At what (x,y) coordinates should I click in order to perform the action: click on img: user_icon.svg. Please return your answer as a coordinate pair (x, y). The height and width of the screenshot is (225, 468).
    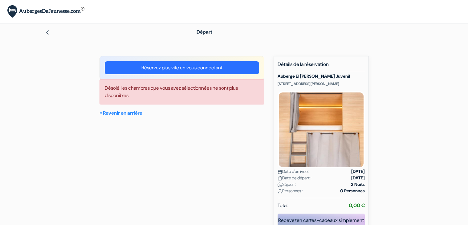
    Looking at the image, I should click on (280, 191).